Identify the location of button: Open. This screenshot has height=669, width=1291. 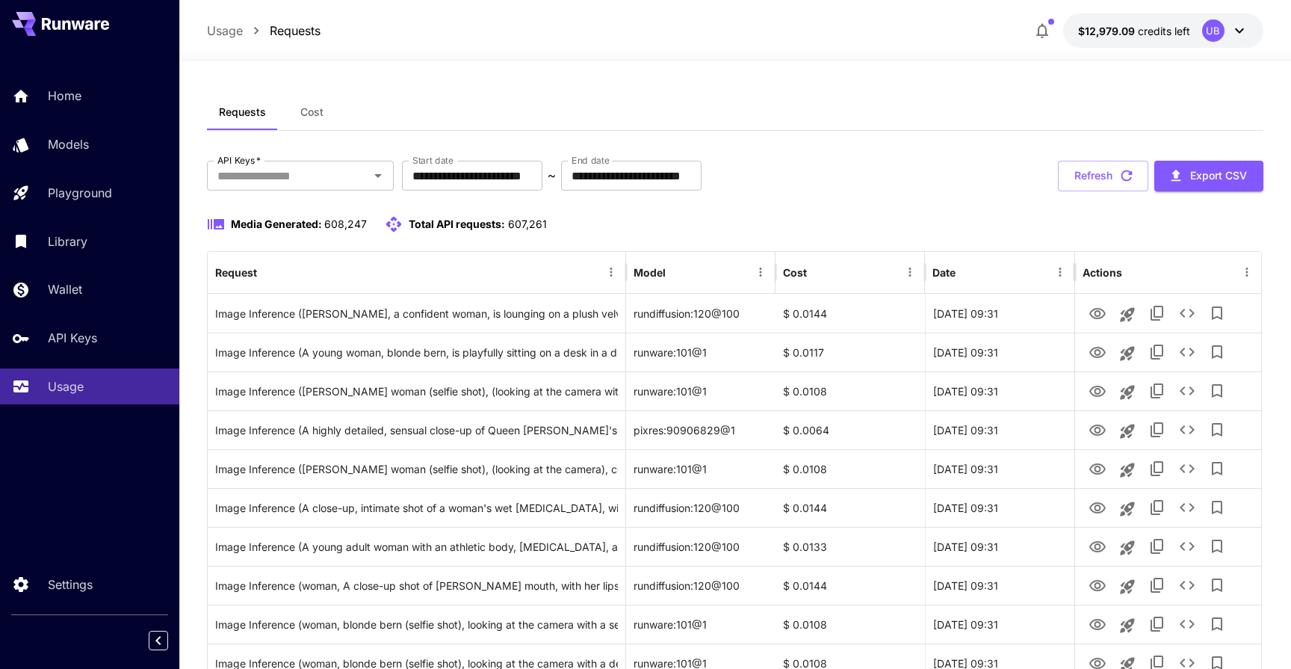
(378, 176).